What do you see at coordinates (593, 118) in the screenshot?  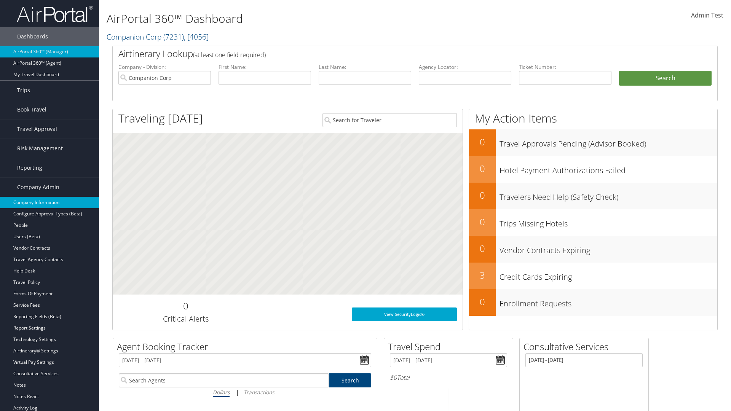 I see `h1: My Action Items` at bounding box center [593, 118].